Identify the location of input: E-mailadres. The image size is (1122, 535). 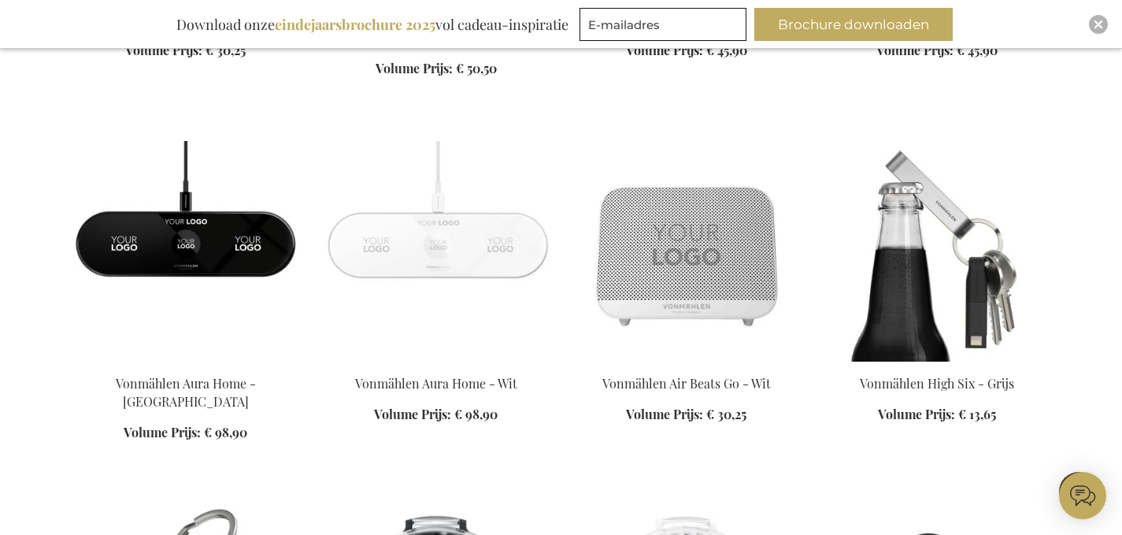
(663, 24).